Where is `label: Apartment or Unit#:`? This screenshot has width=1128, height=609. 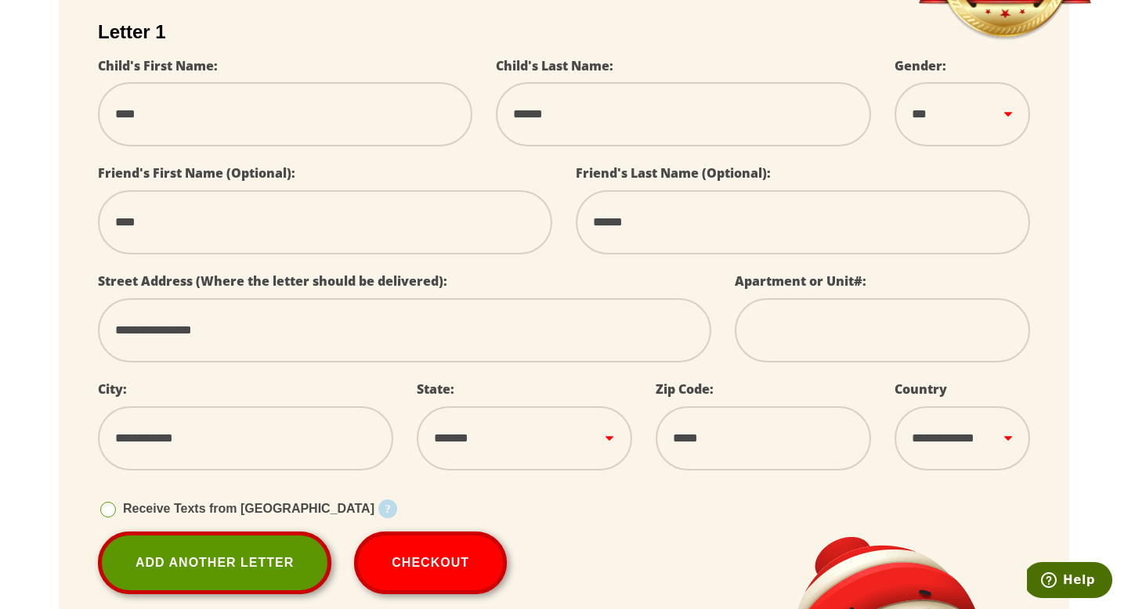 label: Apartment or Unit#: is located at coordinates (800, 281).